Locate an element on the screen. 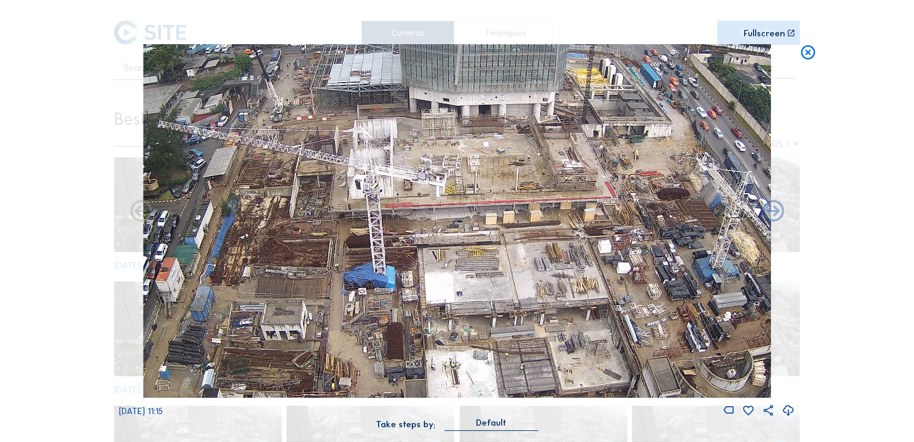 The width and height of the screenshot is (914, 442). i: Forward is located at coordinates (141, 211).